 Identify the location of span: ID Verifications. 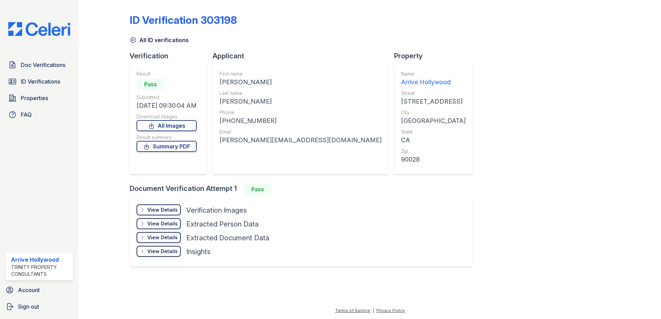
(40, 82).